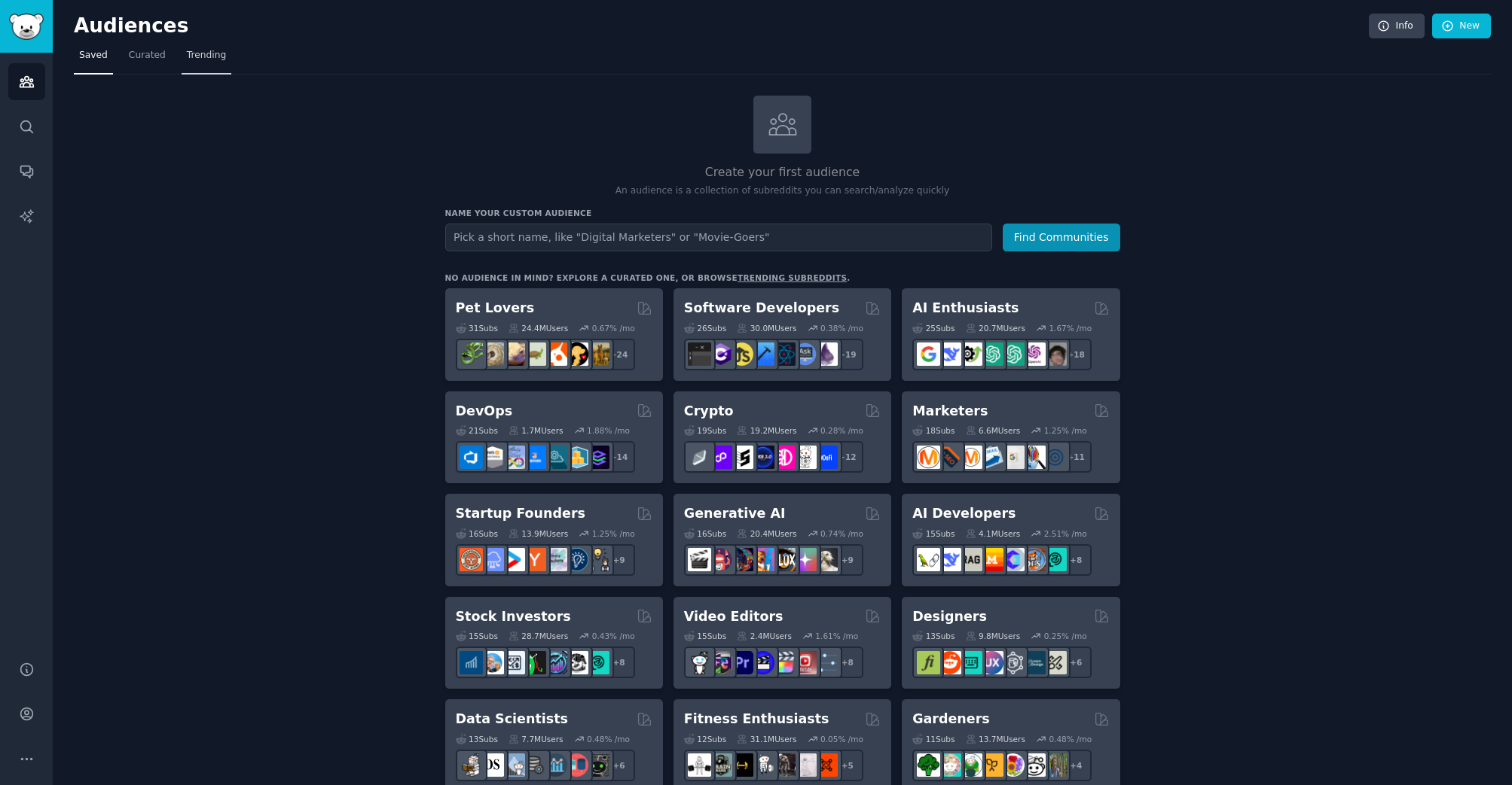 This screenshot has width=1512, height=785. Describe the element at coordinates (949, 457) in the screenshot. I see `img: bigseo` at that location.